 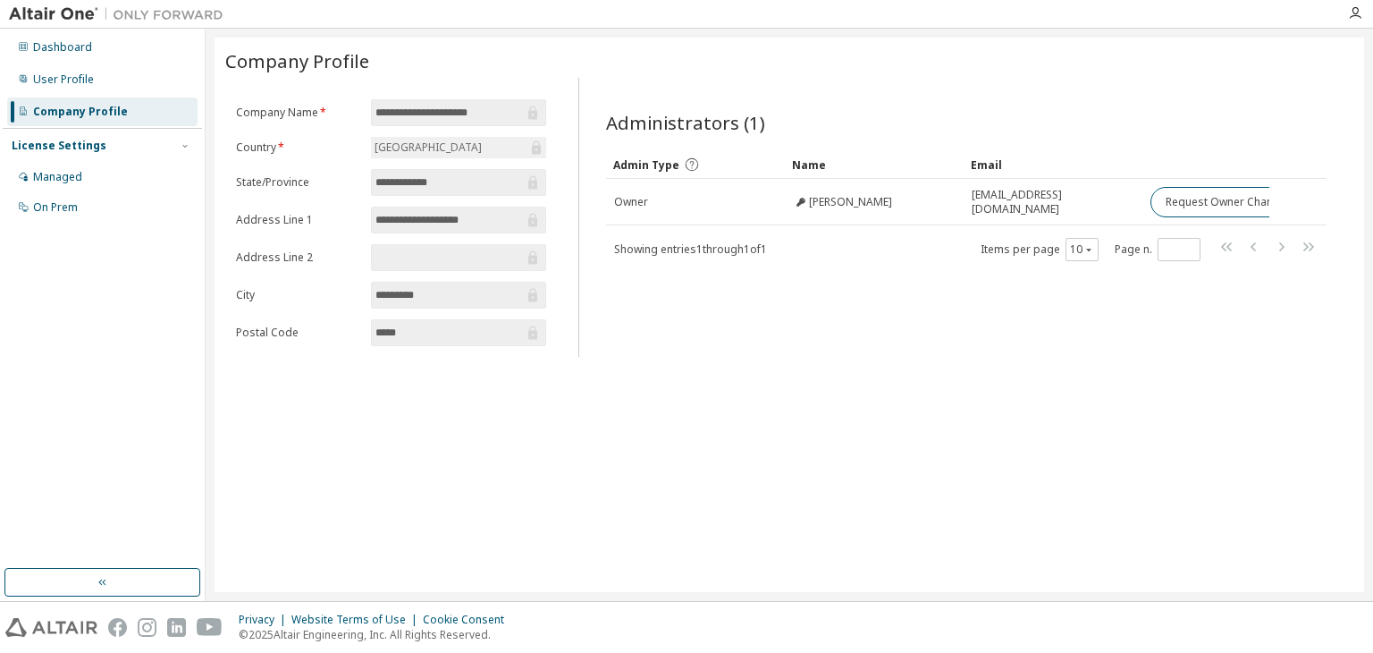 What do you see at coordinates (298, 333) in the screenshot?
I see `label: Postal Code` at bounding box center [298, 333].